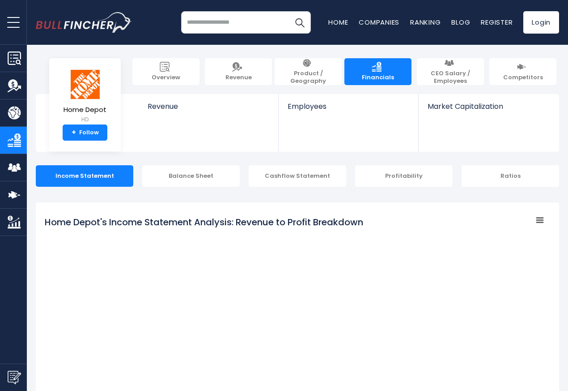 The height and width of the screenshot is (391, 568). Describe the element at coordinates (308, 72) in the screenshot. I see `a: Product / Geography` at that location.